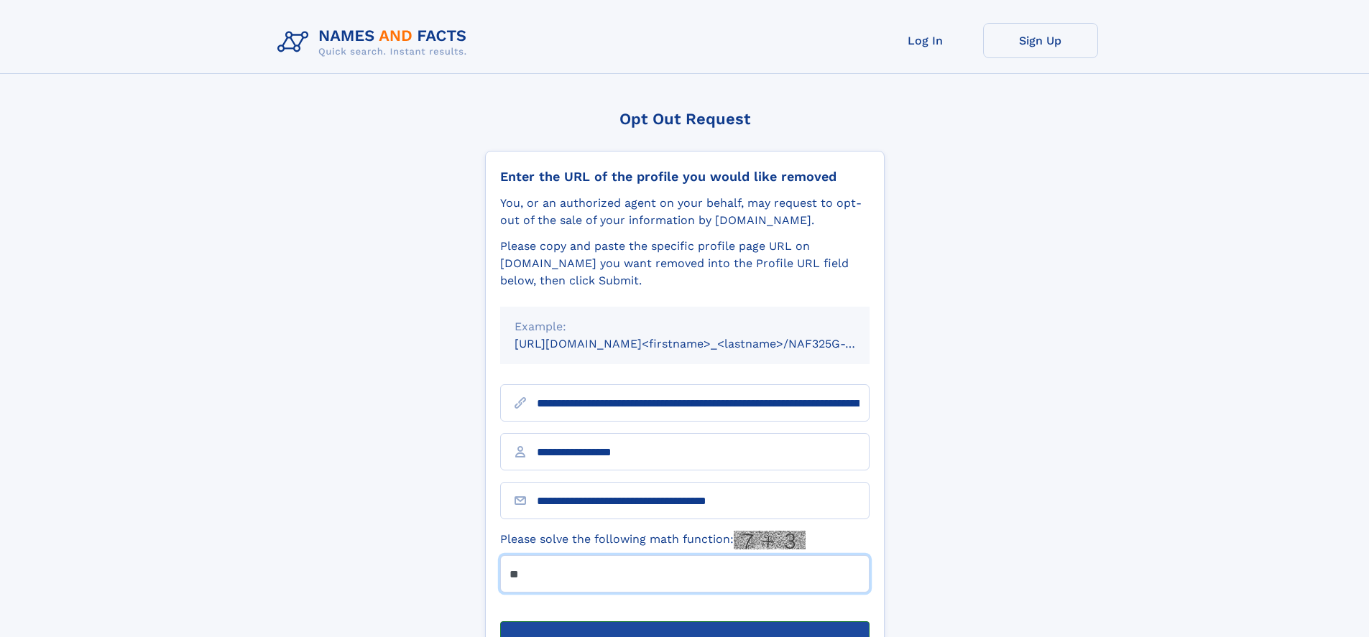  I want to click on div: Enter the URL of the profile you would like removed, so click(685, 177).